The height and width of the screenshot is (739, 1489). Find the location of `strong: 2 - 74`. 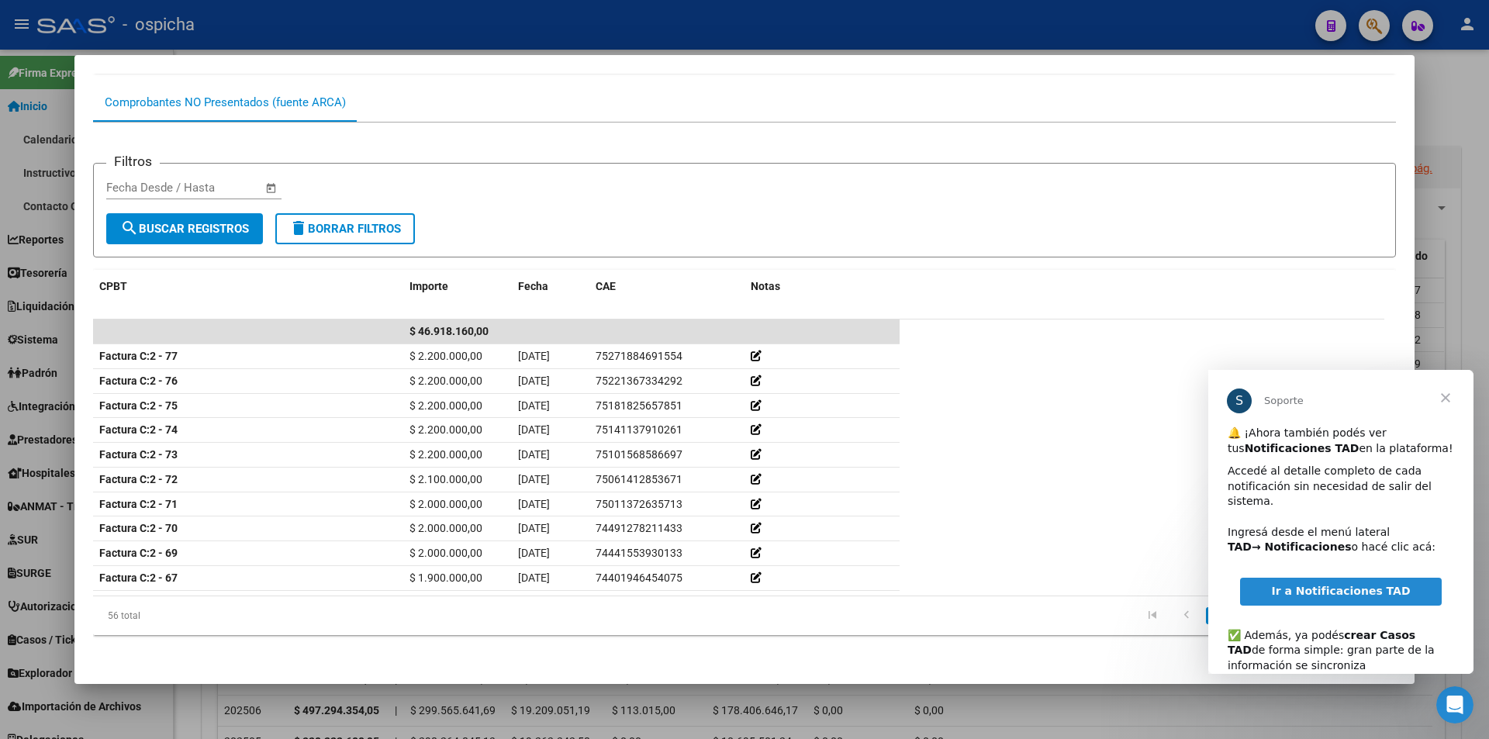

strong: 2 - 74 is located at coordinates (138, 430).